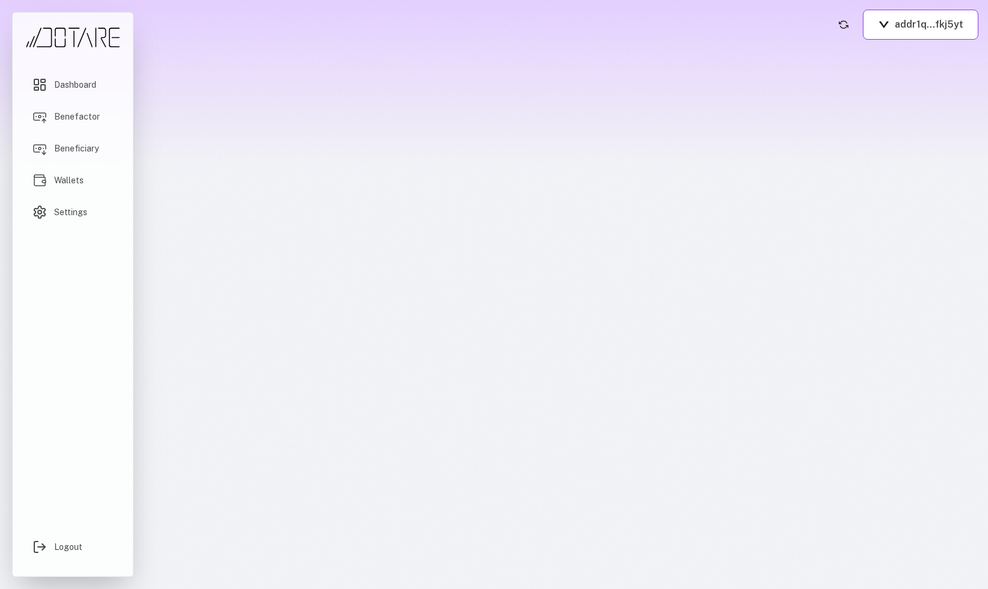 This screenshot has width=988, height=589. I want to click on img: Benefactor, so click(40, 117).